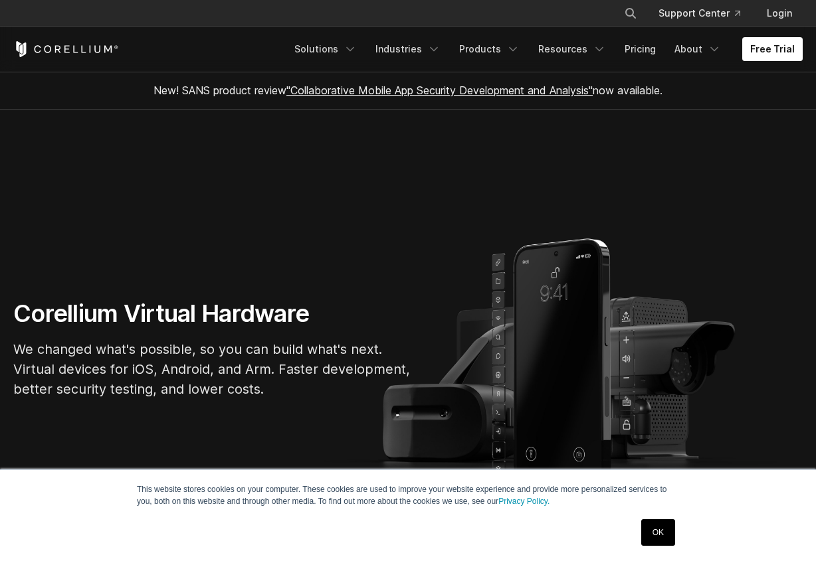 The height and width of the screenshot is (563, 816). I want to click on button: Search, so click(630, 13).